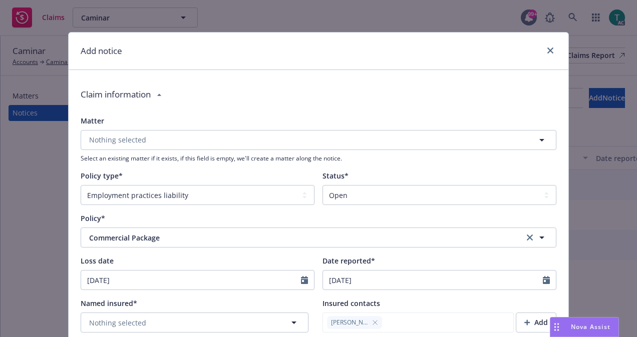  What do you see at coordinates (318, 158) in the screenshot?
I see `span: Select an existing matter if it exists, if this field is empty, we'll create a matter along the n...` at bounding box center [318, 158].